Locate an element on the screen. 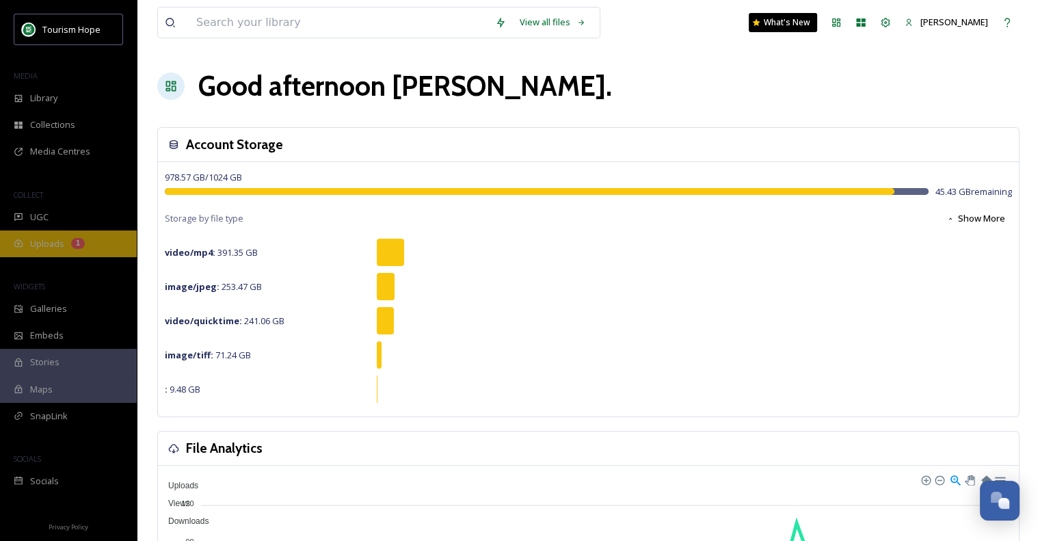 This screenshot has height=541, width=1040. span: COLLECT is located at coordinates (28, 194).